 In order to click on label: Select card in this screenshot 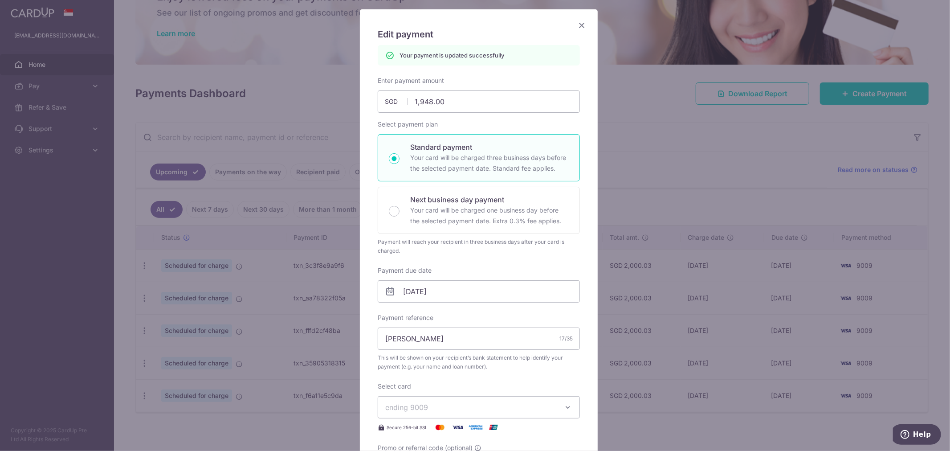, I will do `click(394, 386)`.